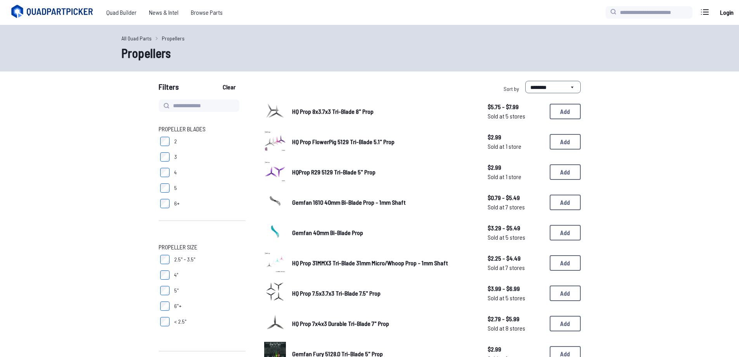 This screenshot has width=739, height=357. Describe the element at coordinates (165, 157) in the screenshot. I see `input: 3` at that location.